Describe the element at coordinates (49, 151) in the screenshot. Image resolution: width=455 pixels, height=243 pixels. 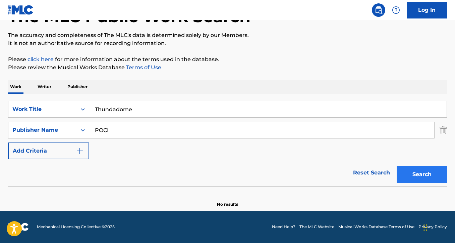
I see `button: Add Criteria` at that location.